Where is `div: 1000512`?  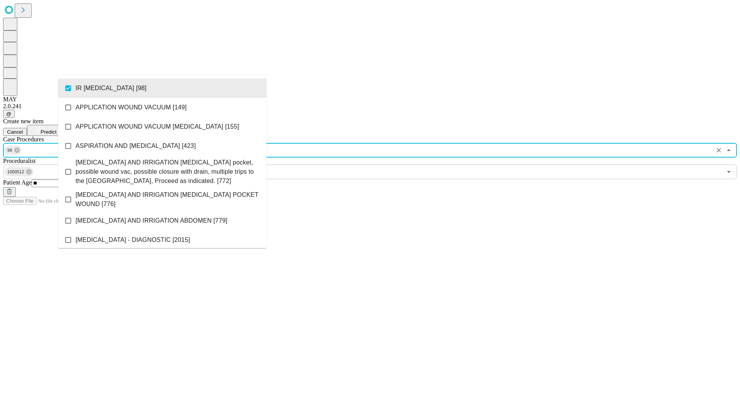 div: 1000512 is located at coordinates (19, 172).